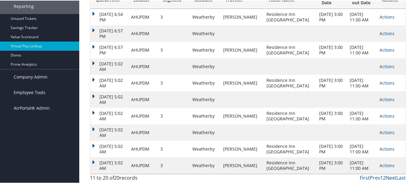 The height and width of the screenshot is (183, 414). Describe the element at coordinates (365, 177) in the screenshot. I see `a: First` at that location.